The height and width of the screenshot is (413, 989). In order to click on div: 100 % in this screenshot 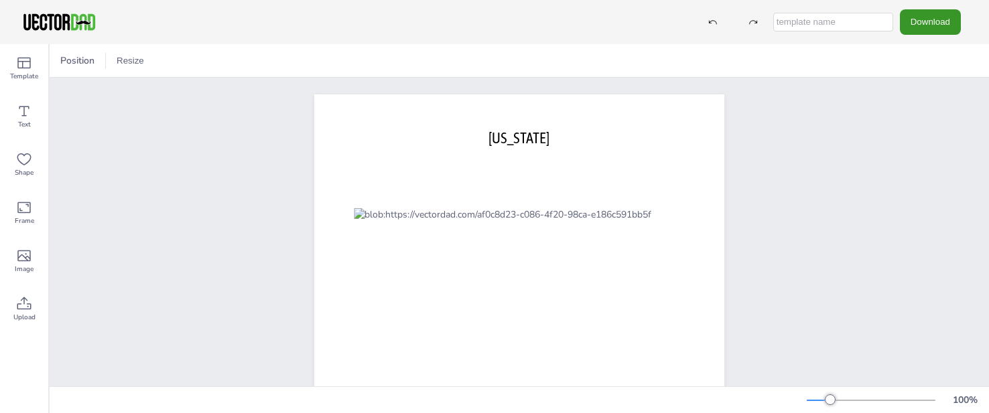, I will do `click(965, 400)`.